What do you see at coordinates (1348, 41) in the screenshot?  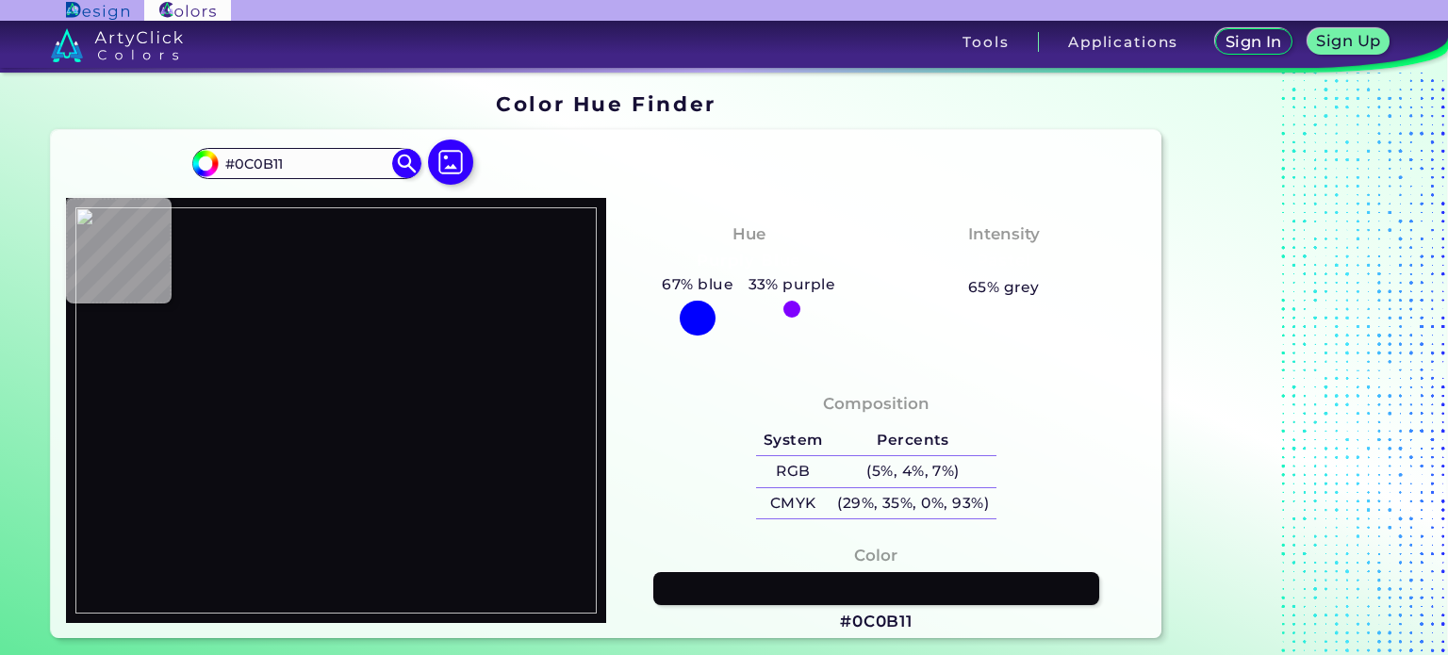 I see `h5: Sign Up` at bounding box center [1348, 41].